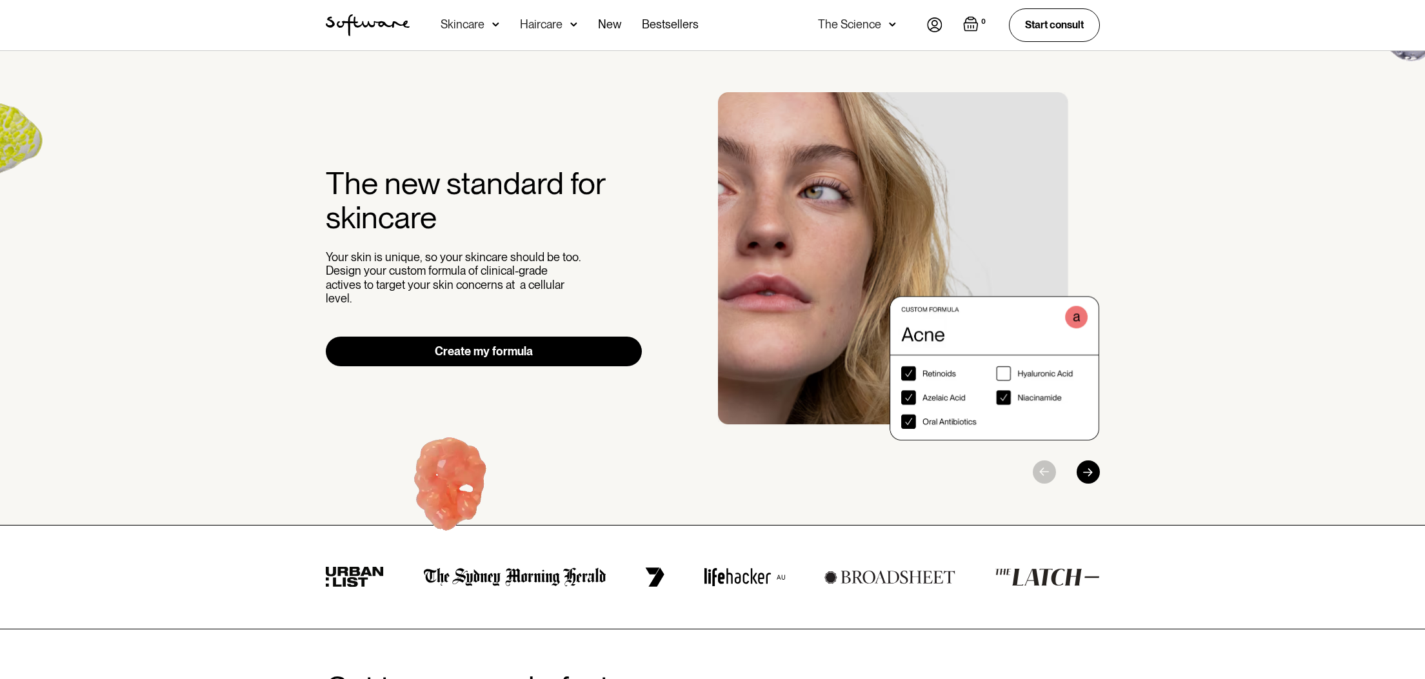 Image resolution: width=1425 pixels, height=679 pixels. What do you see at coordinates (368, 25) in the screenshot?
I see `a: home` at bounding box center [368, 25].